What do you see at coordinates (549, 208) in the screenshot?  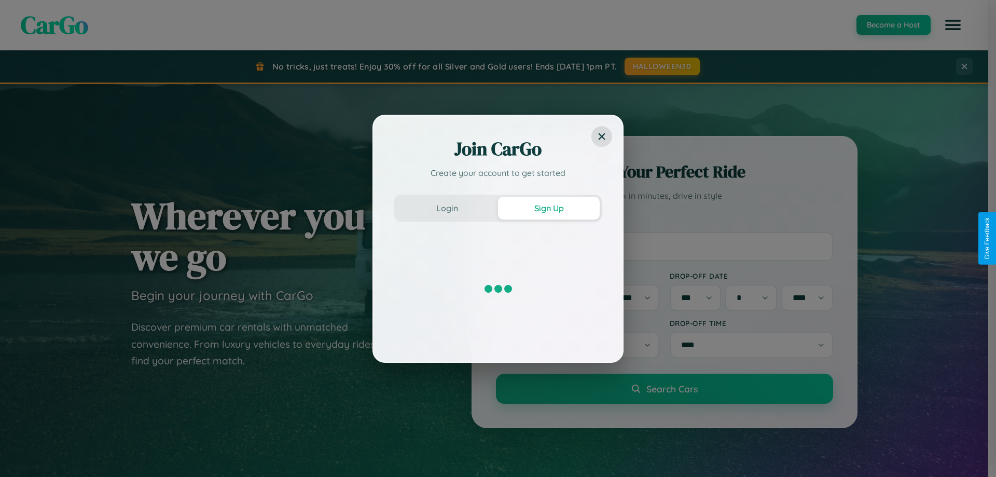 I see `button: Sign Up` at bounding box center [549, 208].